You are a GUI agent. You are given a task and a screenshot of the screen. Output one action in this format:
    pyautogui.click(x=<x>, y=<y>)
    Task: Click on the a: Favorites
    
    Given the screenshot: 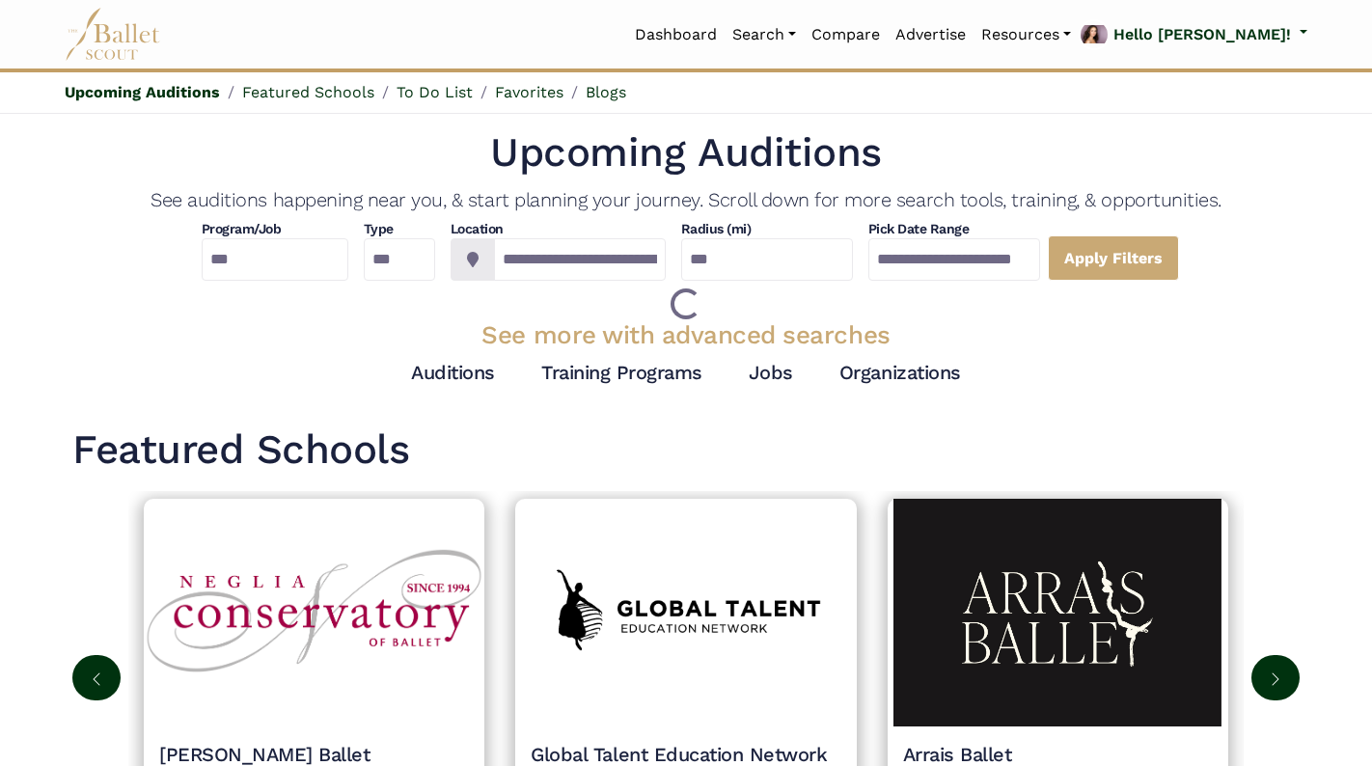 What is the action you would take?
    pyautogui.click(x=529, y=92)
    